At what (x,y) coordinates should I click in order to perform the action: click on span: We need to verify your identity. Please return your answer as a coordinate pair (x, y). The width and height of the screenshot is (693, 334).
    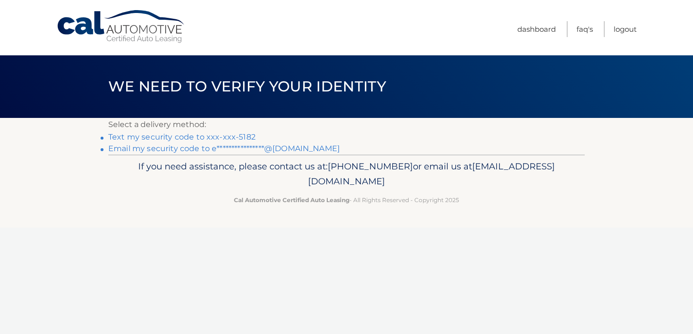
    Looking at the image, I should click on (247, 86).